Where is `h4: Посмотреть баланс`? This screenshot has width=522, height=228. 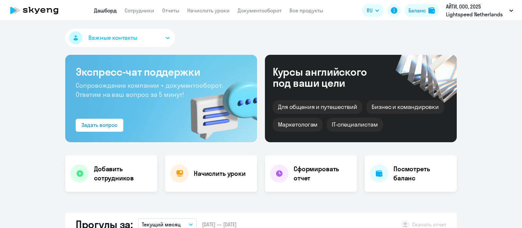 h4: Посмотреть баланс is located at coordinates (422, 173).